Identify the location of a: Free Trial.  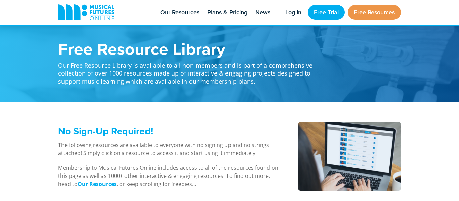
(327, 12).